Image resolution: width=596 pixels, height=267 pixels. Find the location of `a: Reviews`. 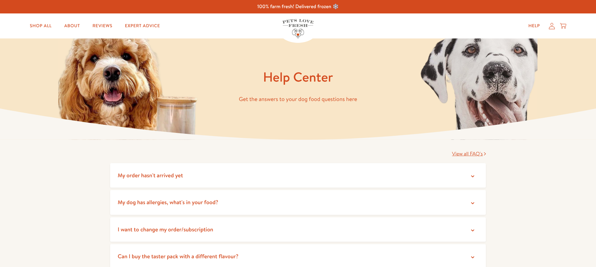

a: Reviews is located at coordinates (102, 26).